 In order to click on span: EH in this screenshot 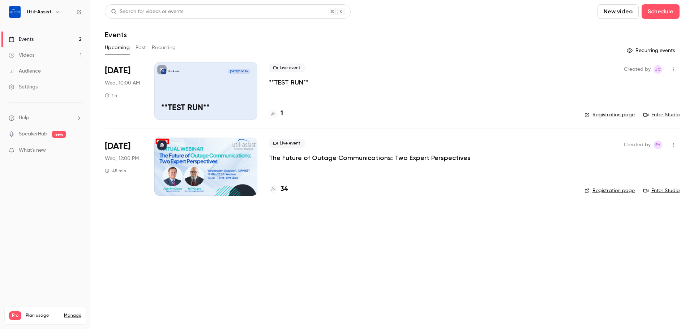, I will do `click(658, 145)`.